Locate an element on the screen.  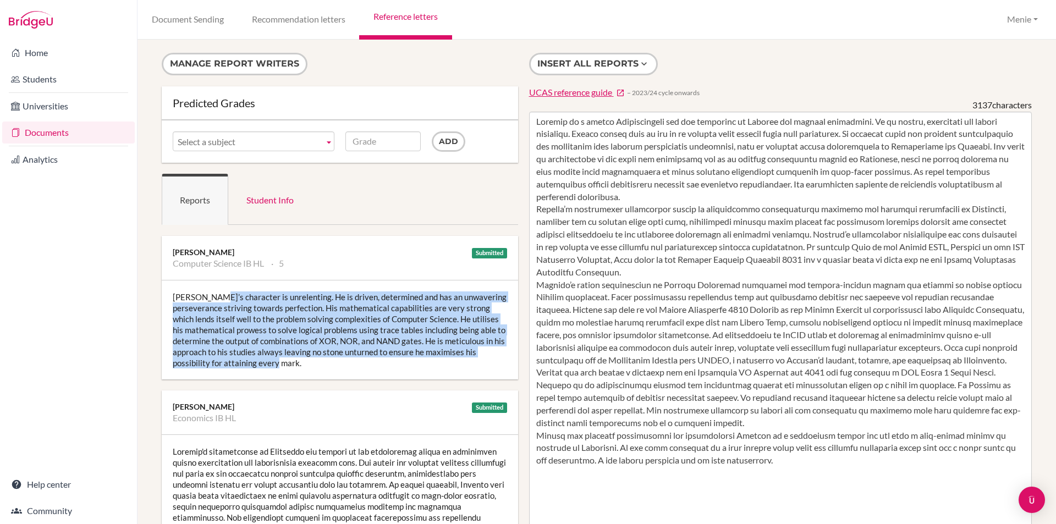
a: Reports is located at coordinates (195, 199).